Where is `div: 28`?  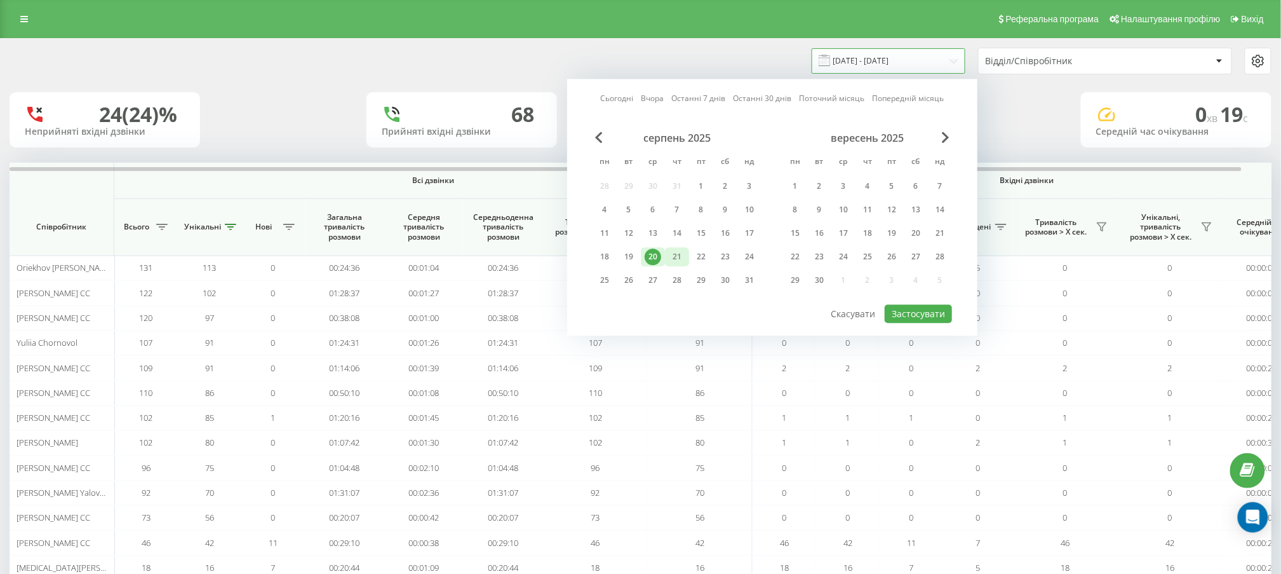 div: 28 is located at coordinates (677, 280).